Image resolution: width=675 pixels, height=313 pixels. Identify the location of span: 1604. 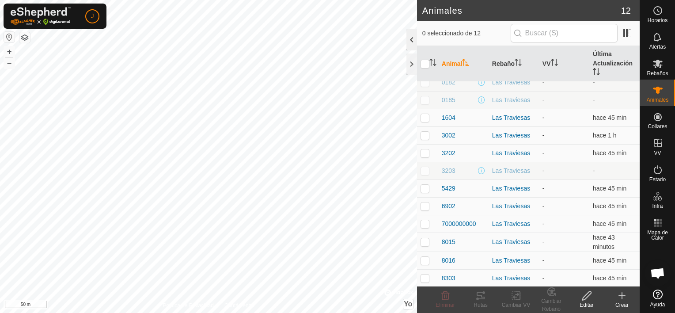
(448, 117).